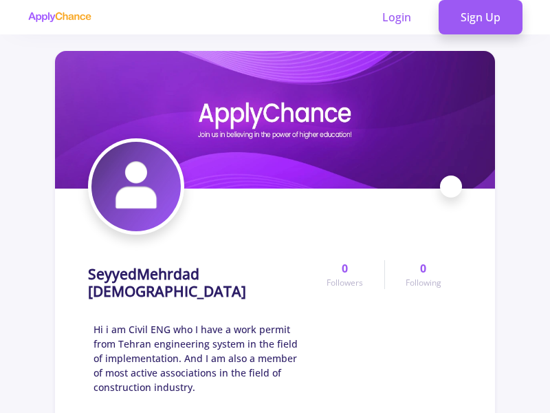  What do you see at coordinates (344, 283) in the screenshot?
I see `span: Followers` at bounding box center [344, 283].